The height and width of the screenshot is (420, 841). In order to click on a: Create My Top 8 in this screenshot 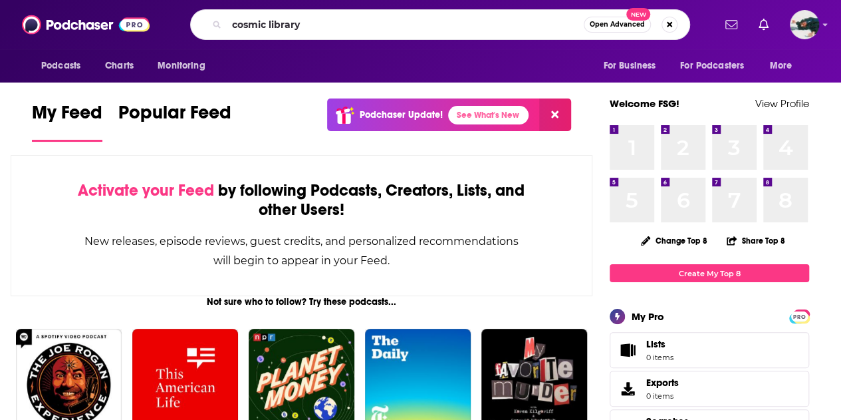, I will do `click(710, 273)`.